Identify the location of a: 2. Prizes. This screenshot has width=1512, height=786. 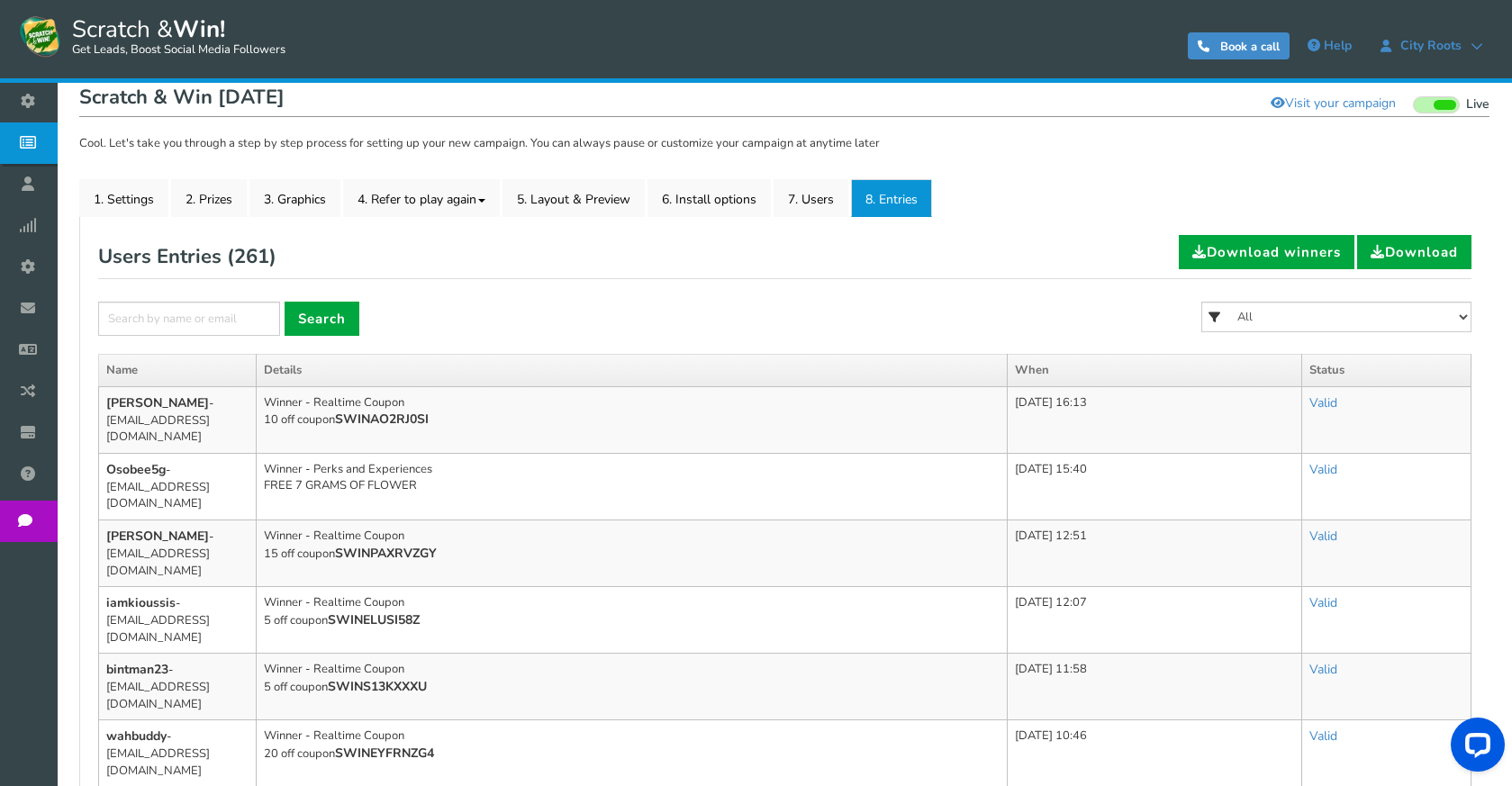
(209, 198).